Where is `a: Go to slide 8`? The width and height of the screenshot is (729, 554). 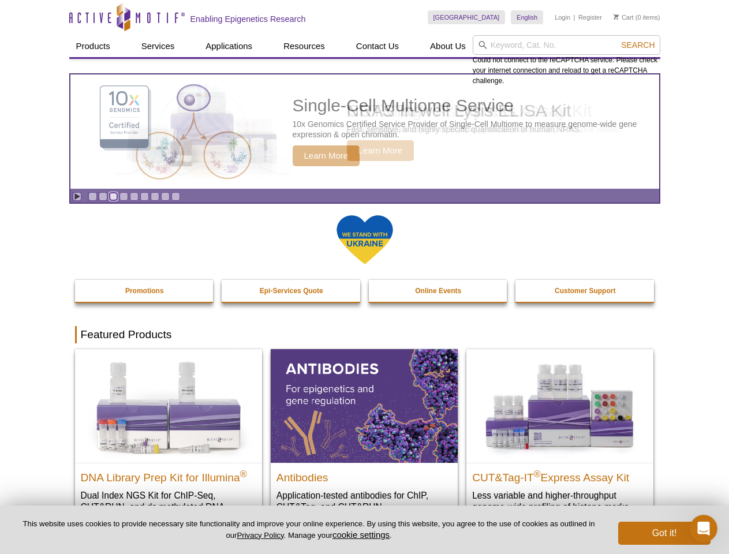 a: Go to slide 8 is located at coordinates (165, 196).